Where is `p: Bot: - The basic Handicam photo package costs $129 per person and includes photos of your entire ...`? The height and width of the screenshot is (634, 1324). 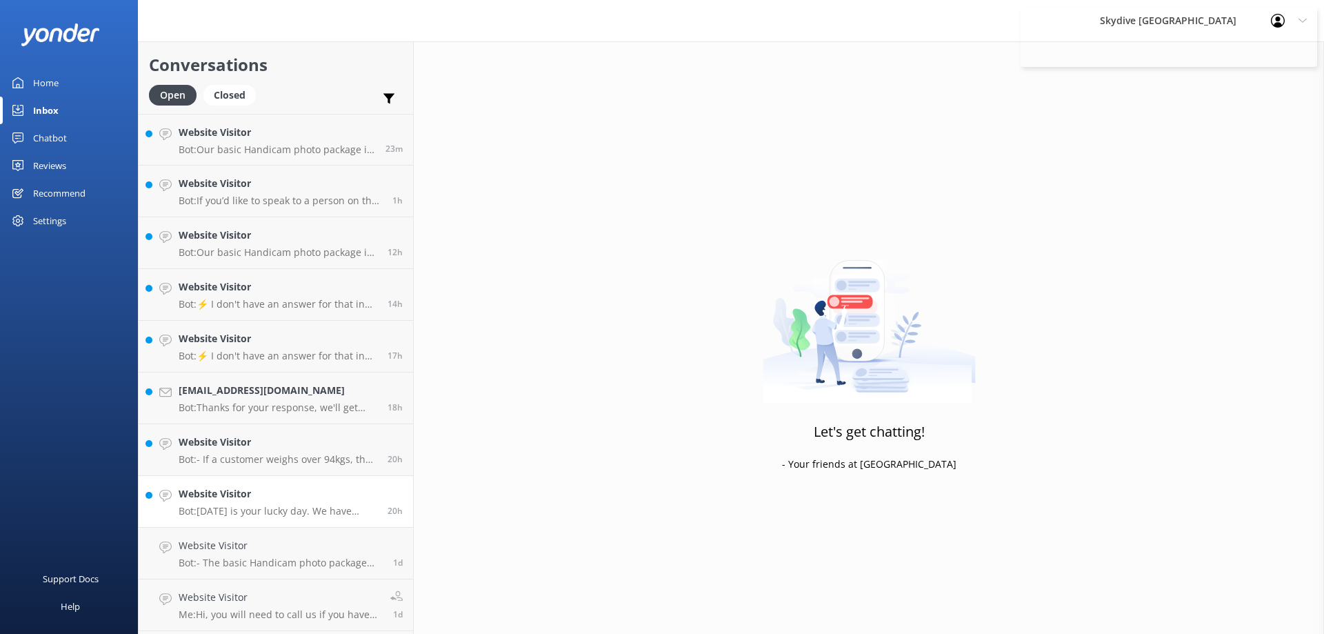
p: Bot: - The basic Handicam photo package costs $129 per person and includes photos of your entire ... is located at coordinates (281, 563).